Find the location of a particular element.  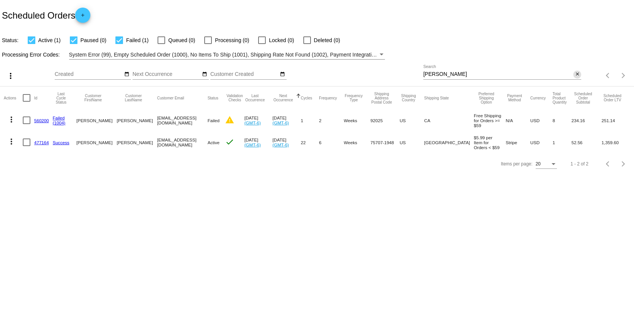

mat-header-cell: Actions is located at coordinates (13, 98).